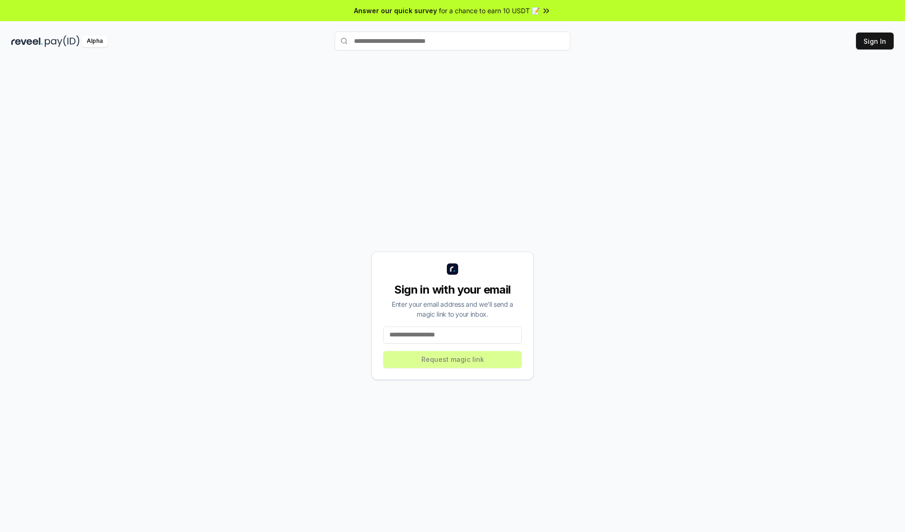 This screenshot has height=532, width=905. What do you see at coordinates (452, 309) in the screenshot?
I see `div: Enter your email address and we’ll send a magic link to your inbox.` at bounding box center [452, 309].